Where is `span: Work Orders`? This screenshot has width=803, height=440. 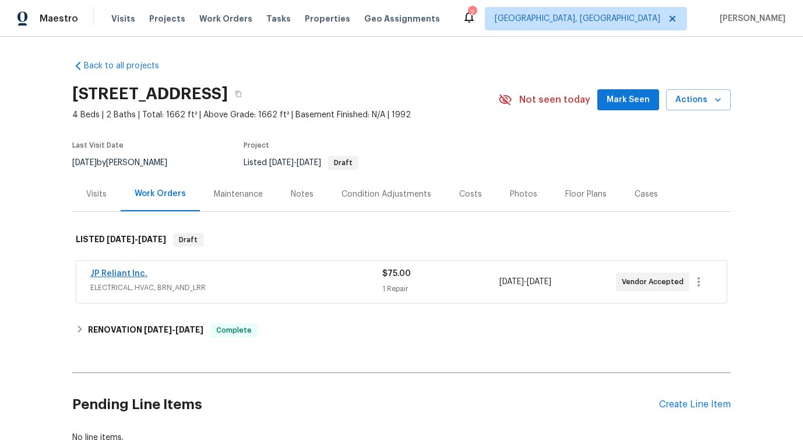
span: Work Orders is located at coordinates (226, 19).